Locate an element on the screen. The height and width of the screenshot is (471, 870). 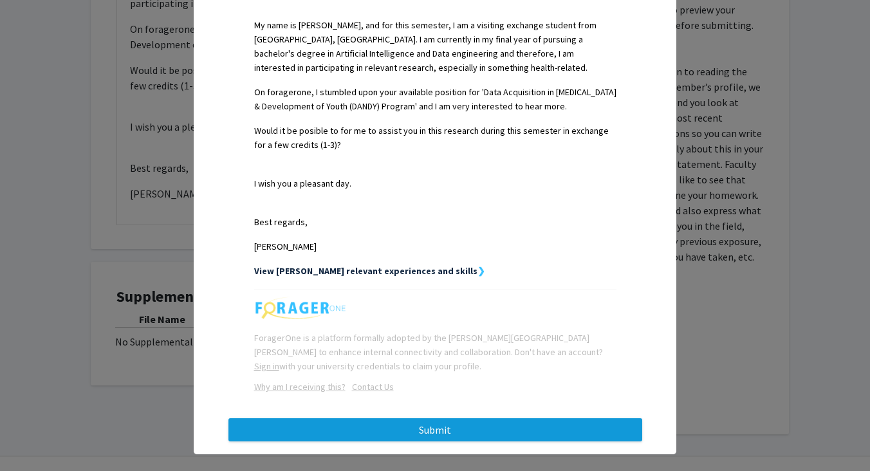
p: I wish you a pleasant day. is located at coordinates (435, 183).